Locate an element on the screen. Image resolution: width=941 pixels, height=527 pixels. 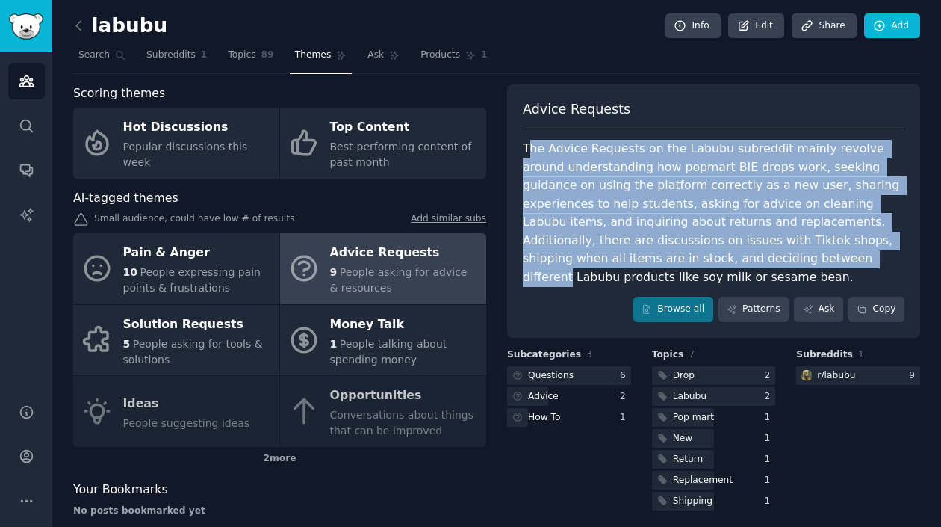
span: Products is located at coordinates (440, 55).